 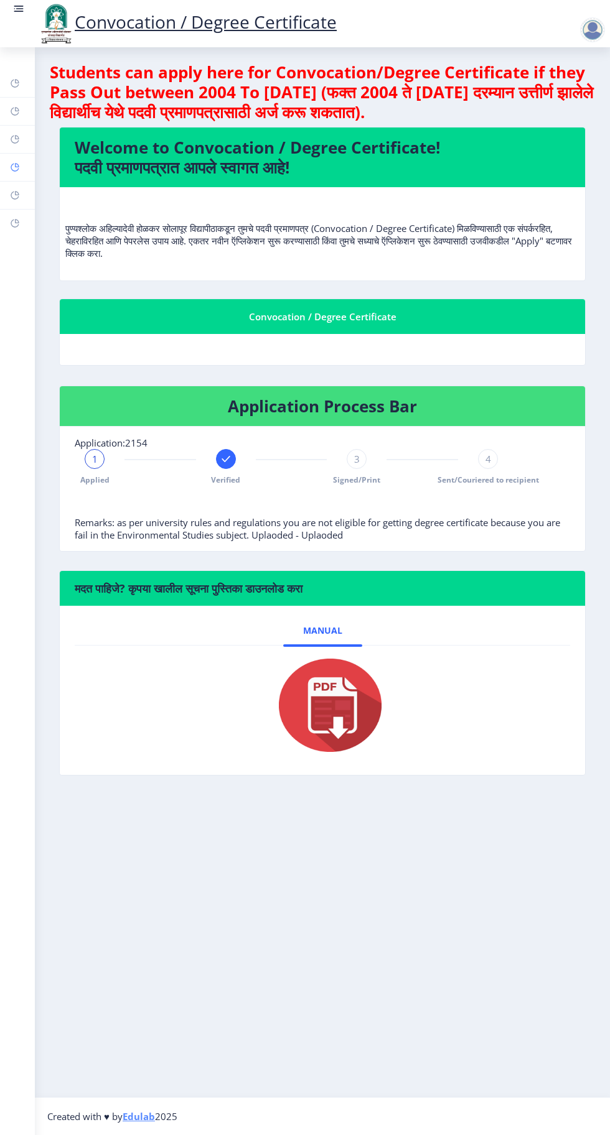 What do you see at coordinates (187, 22) in the screenshot?
I see `a: Convocation / Degree Certificate` at bounding box center [187, 22].